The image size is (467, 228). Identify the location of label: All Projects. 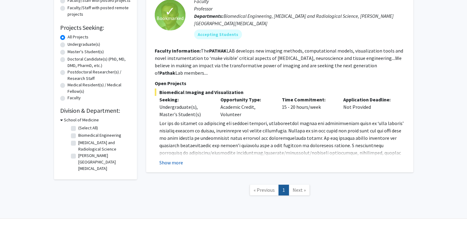
(78, 37).